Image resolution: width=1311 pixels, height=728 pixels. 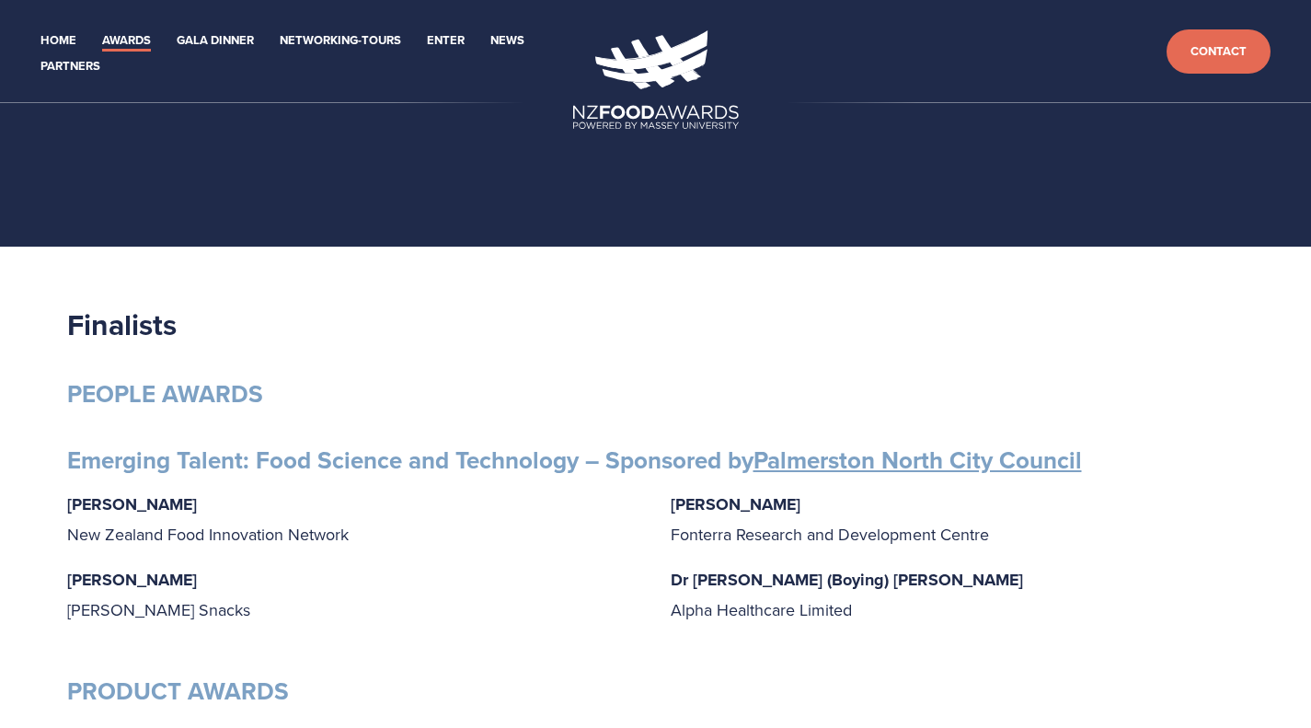 I want to click on a: Networking-Tours, so click(x=340, y=40).